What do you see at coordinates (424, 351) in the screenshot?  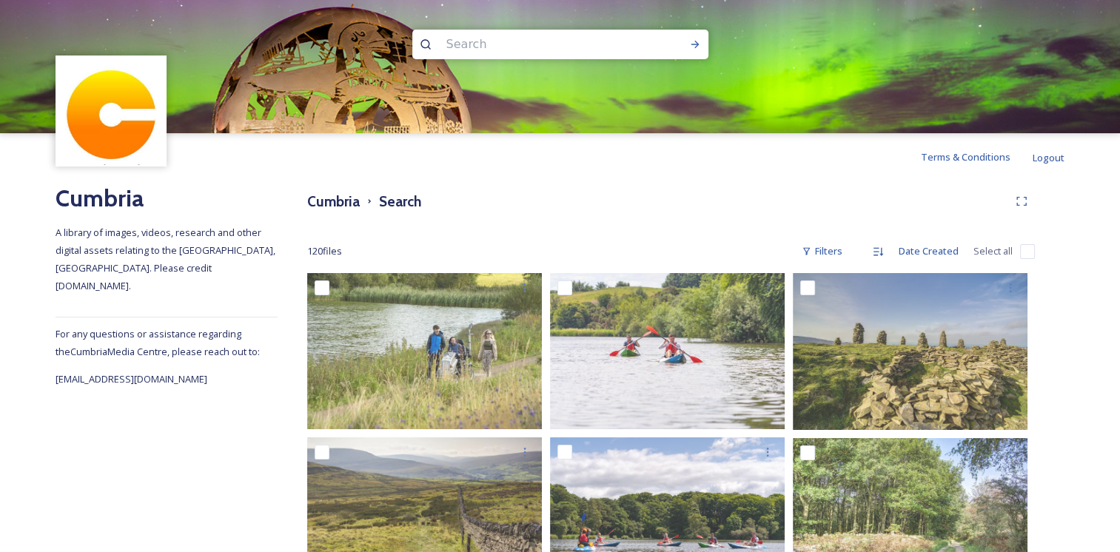 I see `img: CUMBRIATOURISM_240903_PaulMitchell_TalkinTarn-27.jpg` at bounding box center [424, 351].